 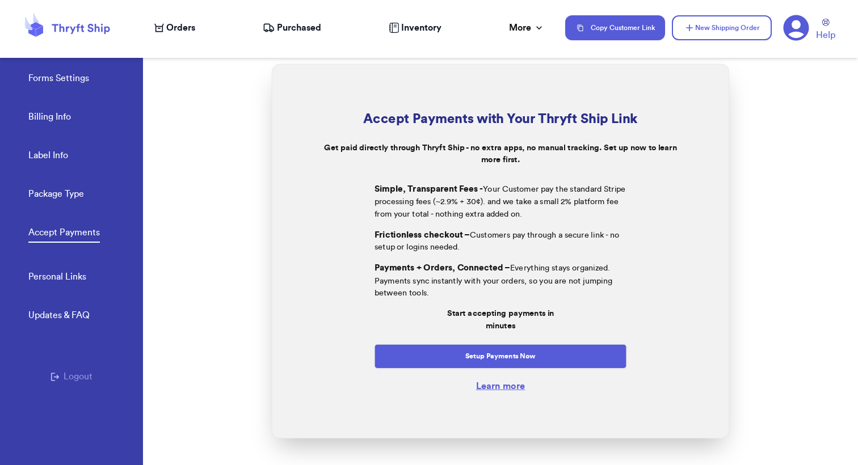 What do you see at coordinates (501, 280) in the screenshot?
I see `p: Everything stays organized. Payments sync instantly with your orders, so you are not jumping betw...` at bounding box center [501, 280].